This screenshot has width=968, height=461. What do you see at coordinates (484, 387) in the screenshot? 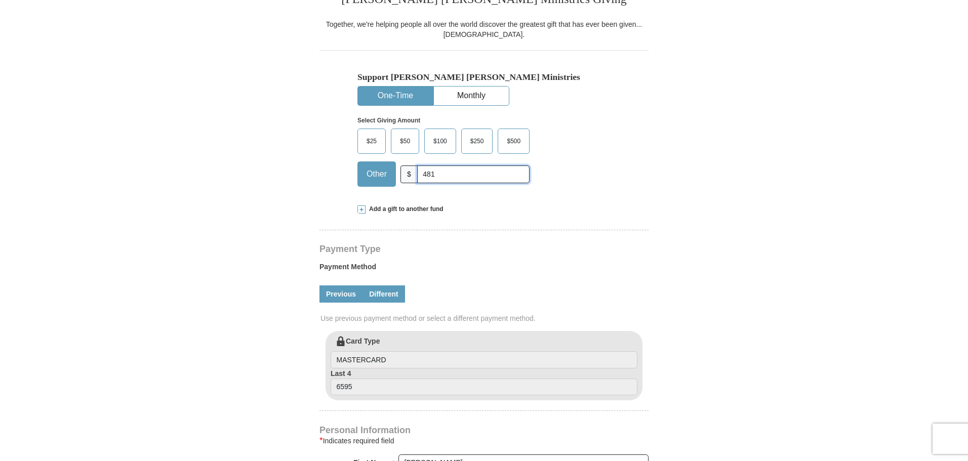
I see `input: Last 4` at bounding box center [484, 387].